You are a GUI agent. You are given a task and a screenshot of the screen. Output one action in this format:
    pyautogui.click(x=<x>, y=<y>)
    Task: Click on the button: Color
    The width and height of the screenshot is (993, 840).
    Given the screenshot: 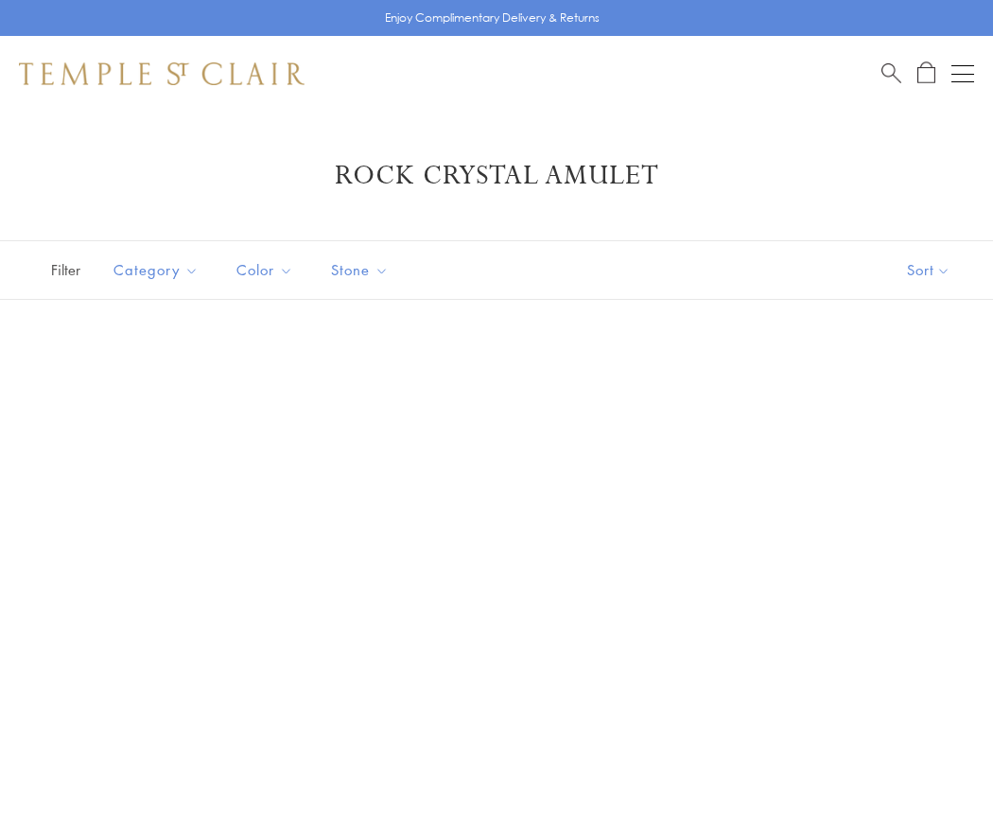 What is the action you would take?
    pyautogui.click(x=265, y=269)
    